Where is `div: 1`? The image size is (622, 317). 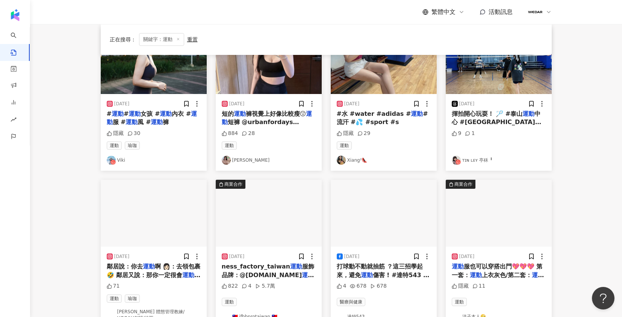 div: 1 is located at coordinates (470, 133).